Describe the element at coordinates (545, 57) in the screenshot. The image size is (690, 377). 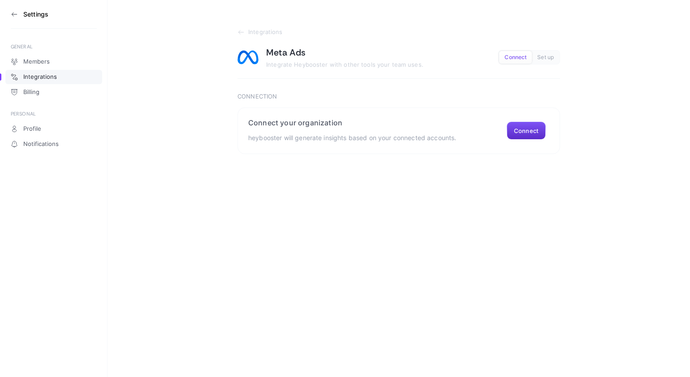
I see `span: Set up` at that location.